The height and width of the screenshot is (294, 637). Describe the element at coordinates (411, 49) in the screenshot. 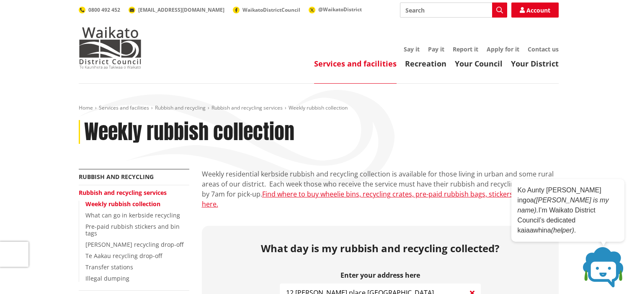

I see `a: Say it` at that location.